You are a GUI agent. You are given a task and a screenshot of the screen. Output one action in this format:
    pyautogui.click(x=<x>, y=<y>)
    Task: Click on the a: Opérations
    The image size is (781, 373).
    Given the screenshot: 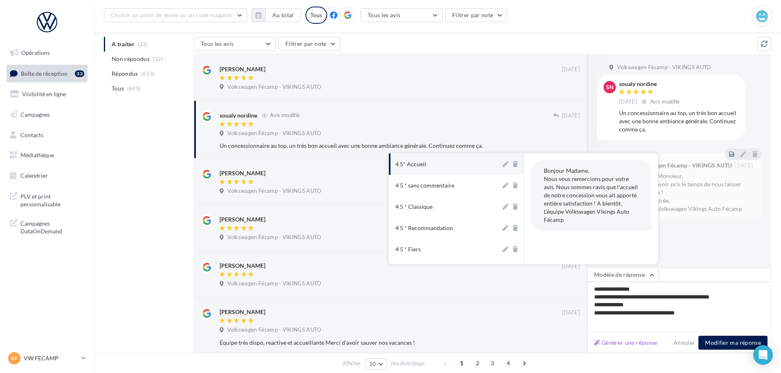 What is the action you would take?
    pyautogui.click(x=47, y=53)
    